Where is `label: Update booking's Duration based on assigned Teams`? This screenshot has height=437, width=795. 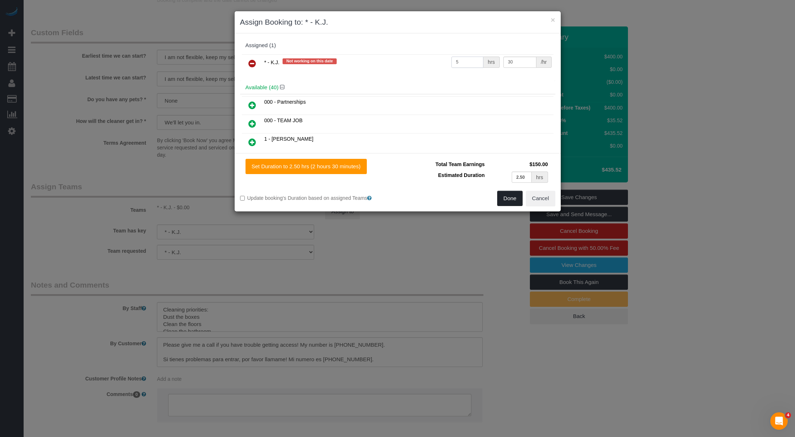 label: Update booking's Duration based on assigned Teams is located at coordinates (316, 198).